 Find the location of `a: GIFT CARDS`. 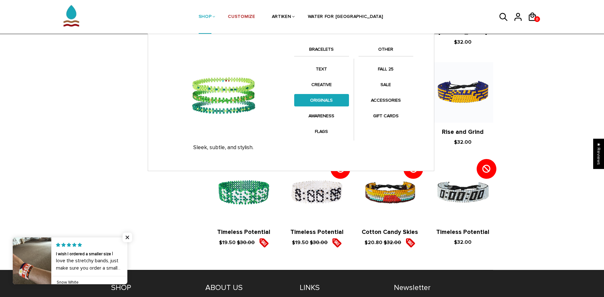

a: GIFT CARDS is located at coordinates (386, 116).